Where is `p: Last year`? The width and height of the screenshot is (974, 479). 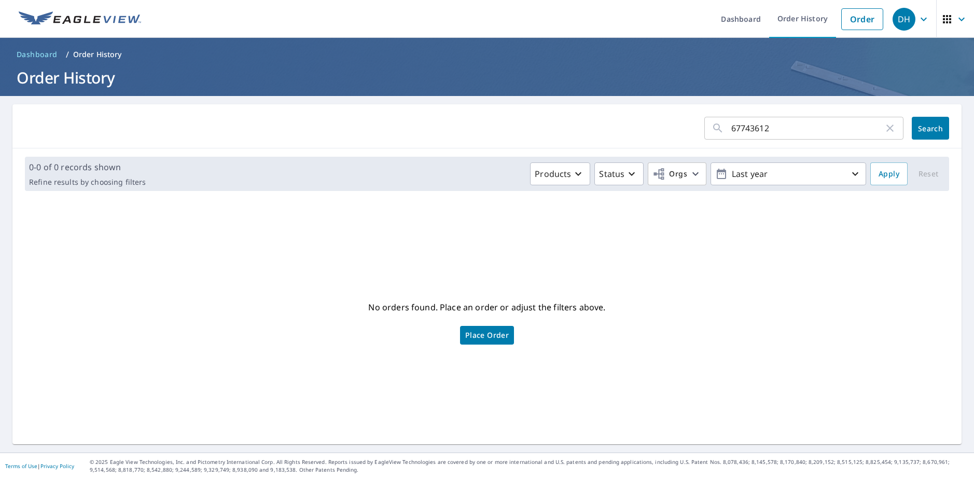
p: Last year is located at coordinates (788, 174).